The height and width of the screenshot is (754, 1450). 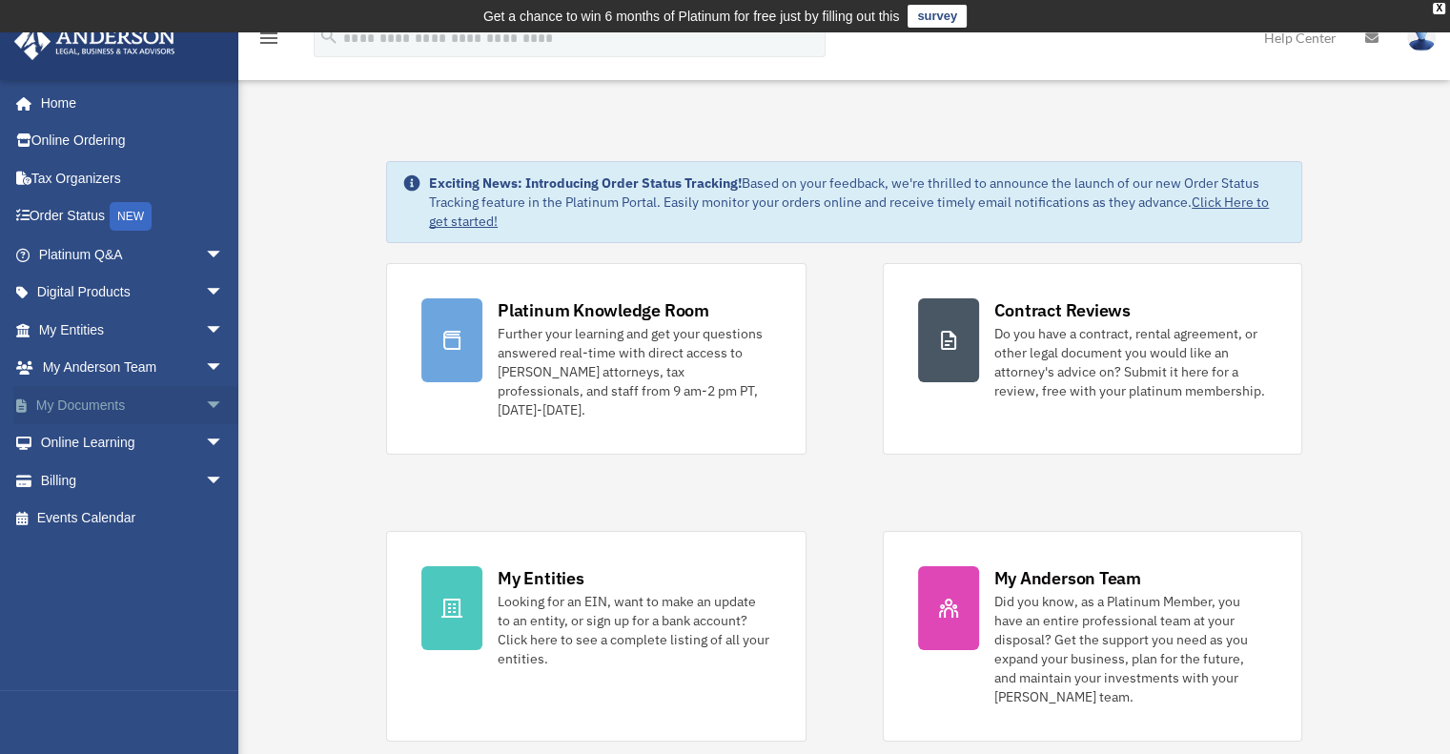 I want to click on div: close, so click(x=1439, y=9).